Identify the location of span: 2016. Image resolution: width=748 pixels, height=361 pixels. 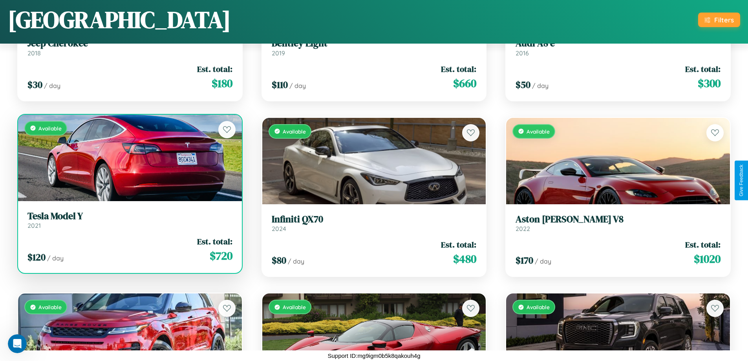
(522, 53).